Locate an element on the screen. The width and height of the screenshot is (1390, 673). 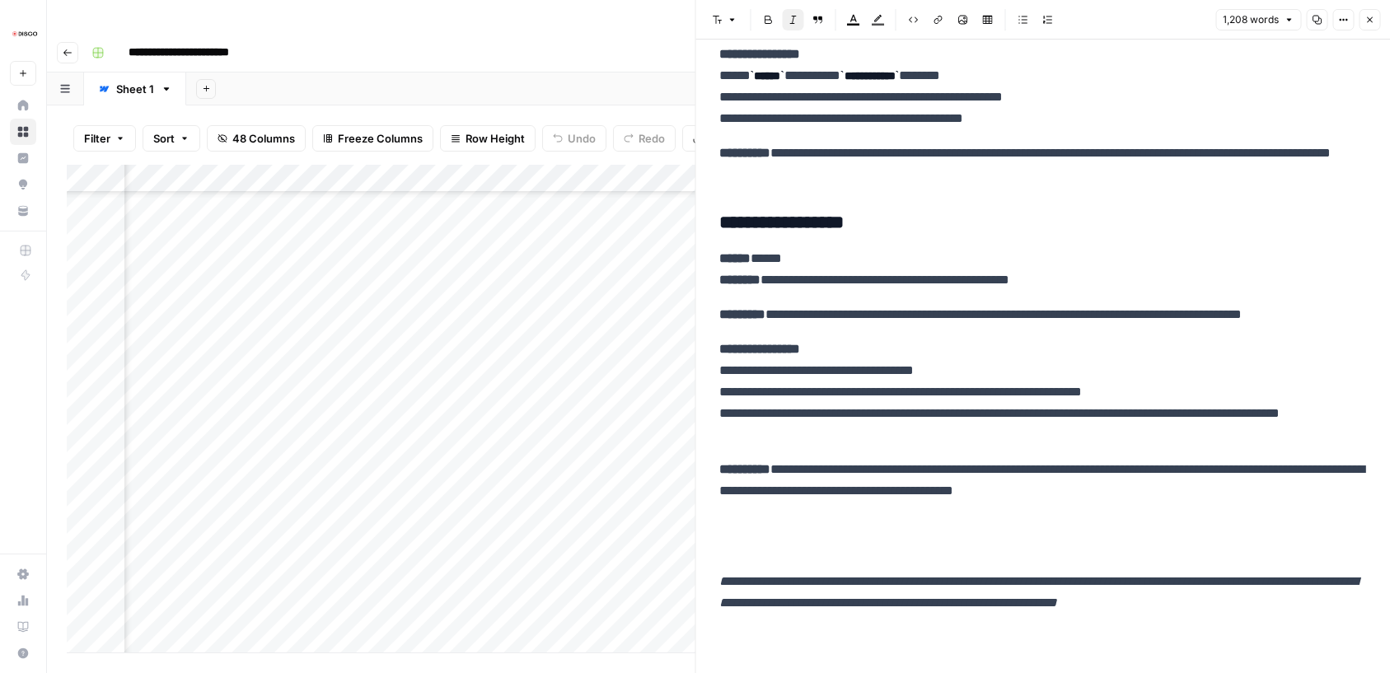
div: Sheet 1 is located at coordinates (135, 89).